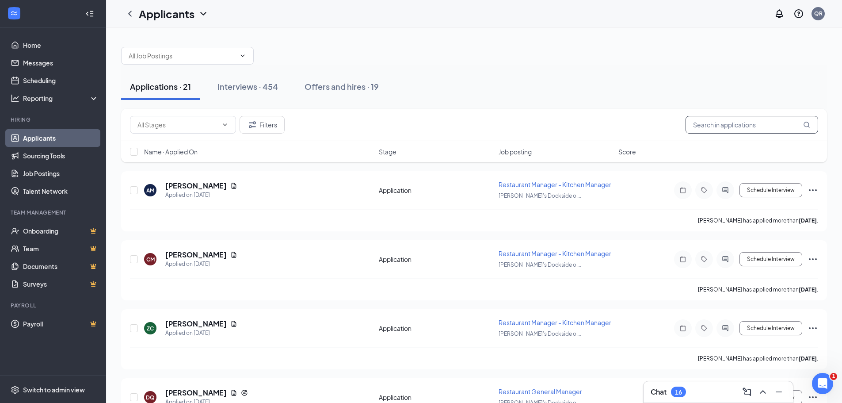  What do you see at coordinates (61, 284) in the screenshot?
I see `a: SurveysCrown` at bounding box center [61, 284].